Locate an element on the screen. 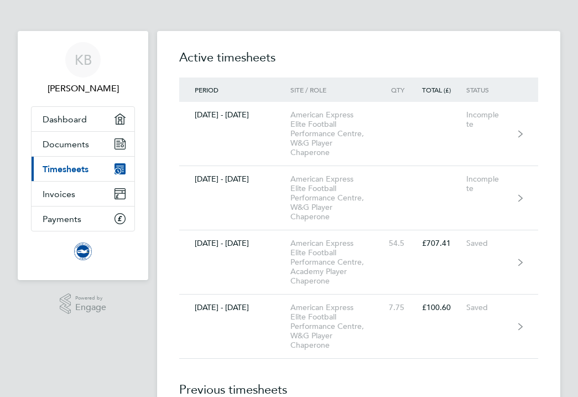 Image resolution: width=578 pixels, height=397 pixels. div: £707.41 is located at coordinates (443, 243).